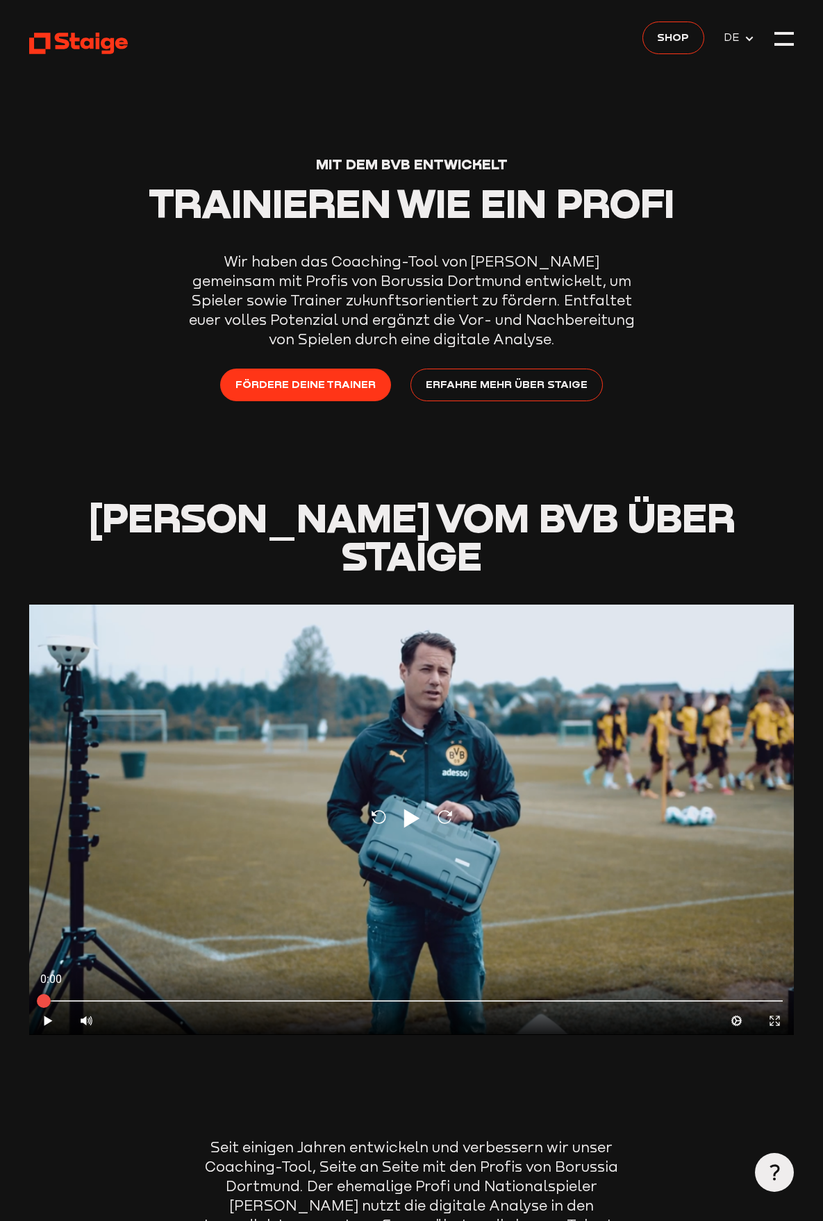 The width and height of the screenshot is (823, 1221). Describe the element at coordinates (506, 384) in the screenshot. I see `span: Erfahre mehr über Staige` at that location.